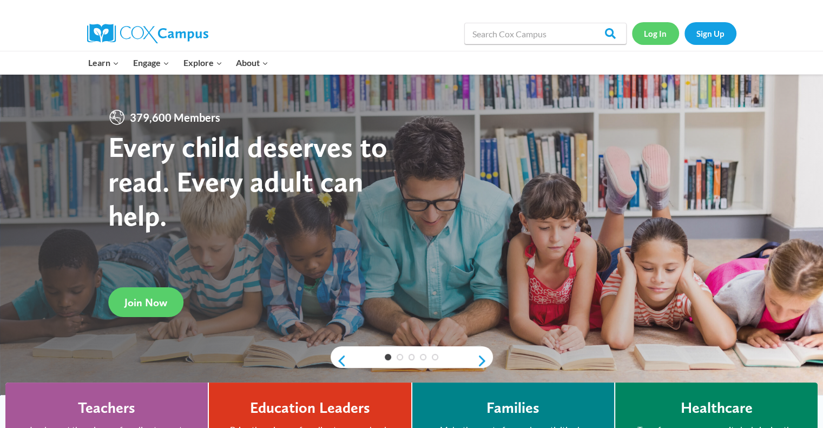 This screenshot has height=428, width=823. What do you see at coordinates (716, 408) in the screenshot?
I see `h4: Healthcare` at bounding box center [716, 408].